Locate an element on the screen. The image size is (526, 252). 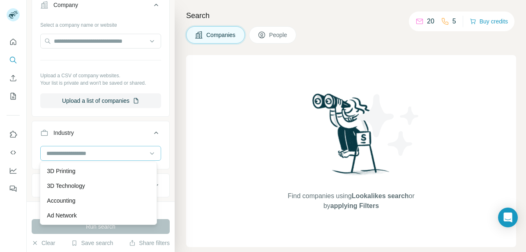
span: People is located at coordinates (279, 35).